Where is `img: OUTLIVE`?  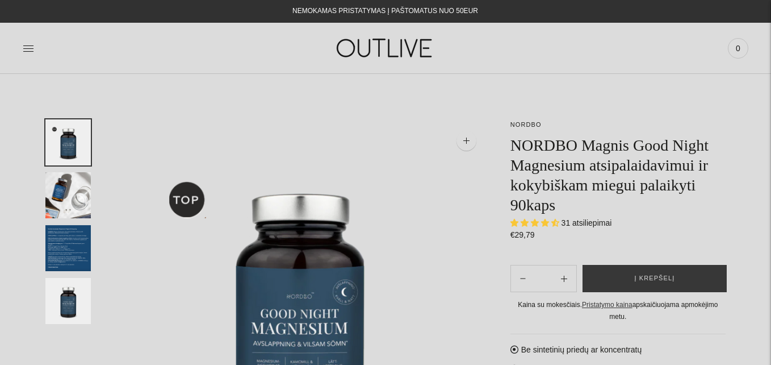
img: OUTLIVE is located at coordinates (386, 48).